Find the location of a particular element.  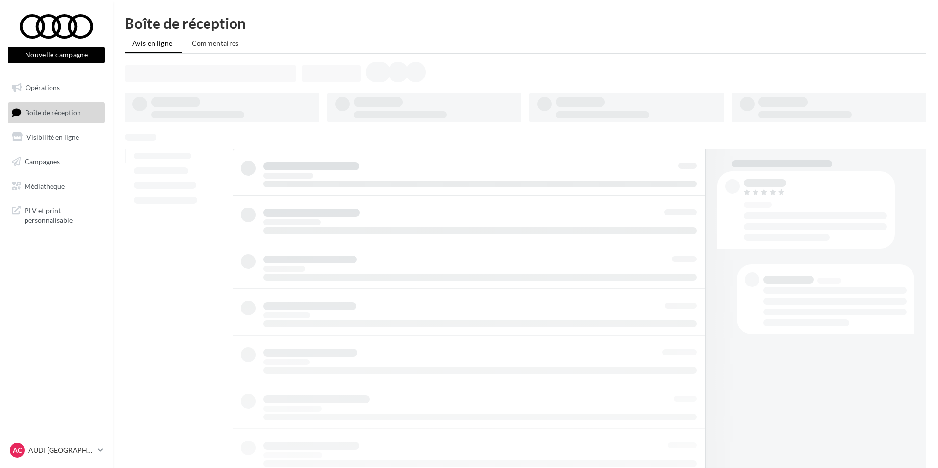

span: Médiathèque is located at coordinates (45, 185).